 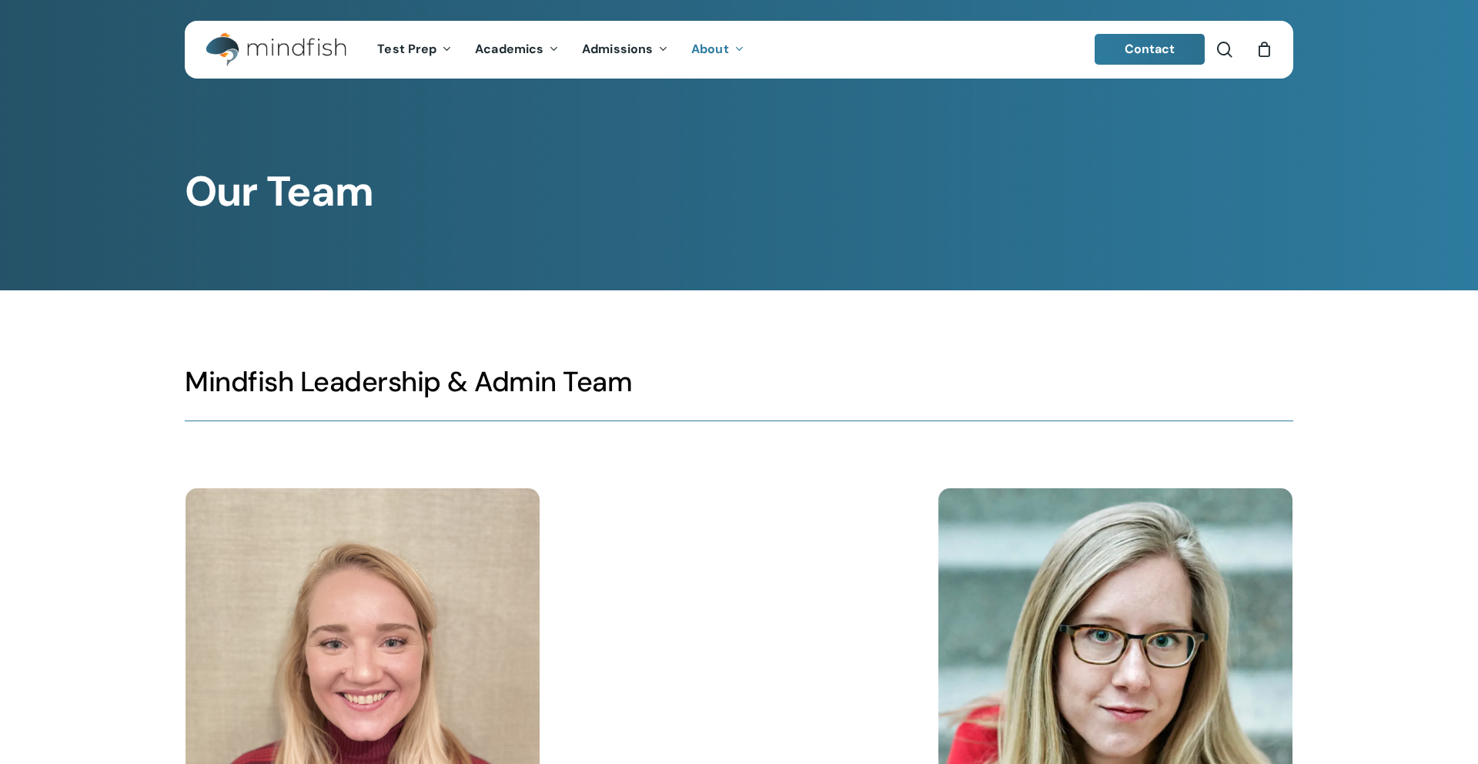 I want to click on span: About, so click(x=710, y=48).